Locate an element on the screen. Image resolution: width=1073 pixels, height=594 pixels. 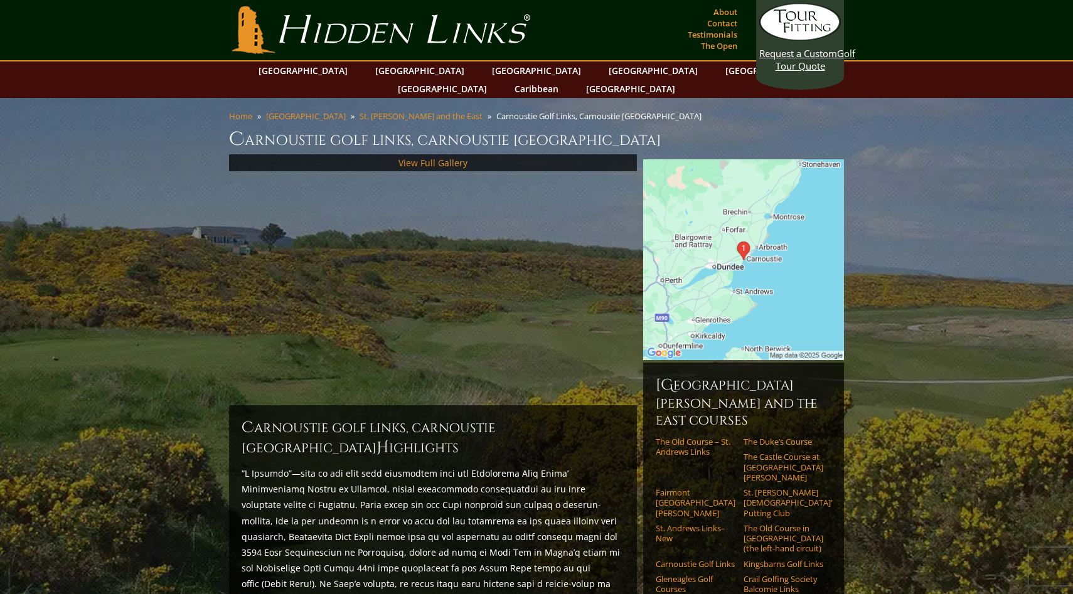
a: Home is located at coordinates (240, 116).